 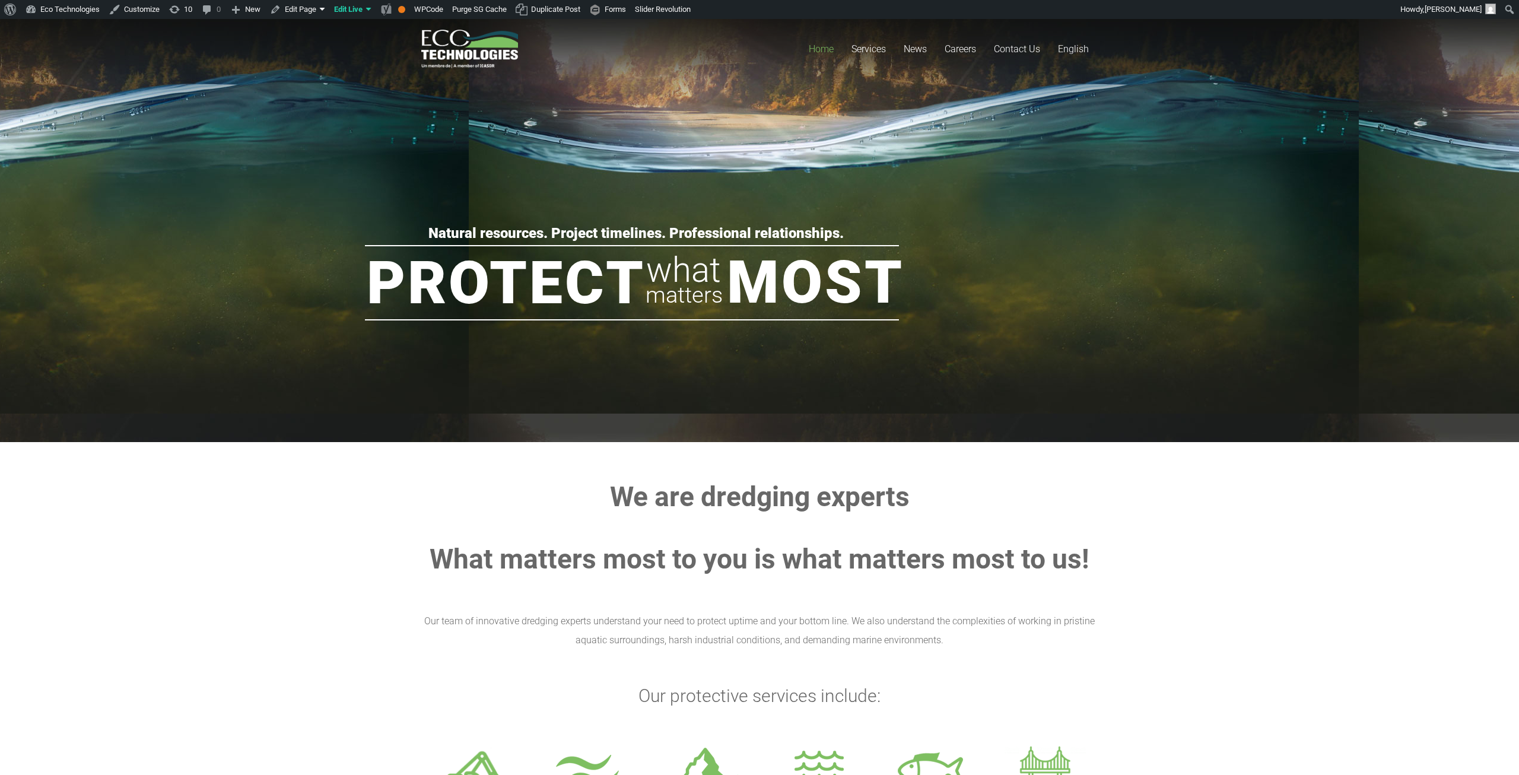 I want to click on a: News, so click(x=915, y=49).